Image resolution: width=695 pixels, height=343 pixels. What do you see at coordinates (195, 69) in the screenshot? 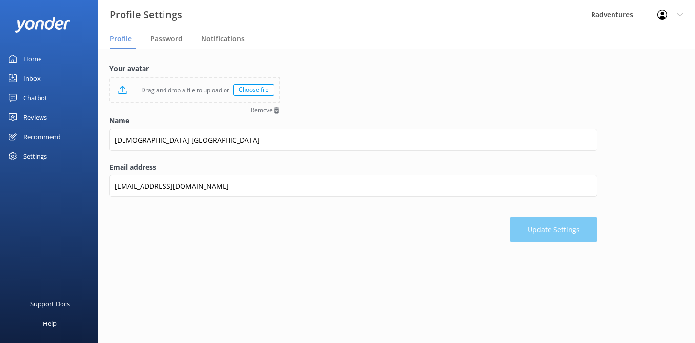
I see `label: Your avatar` at bounding box center [195, 69].